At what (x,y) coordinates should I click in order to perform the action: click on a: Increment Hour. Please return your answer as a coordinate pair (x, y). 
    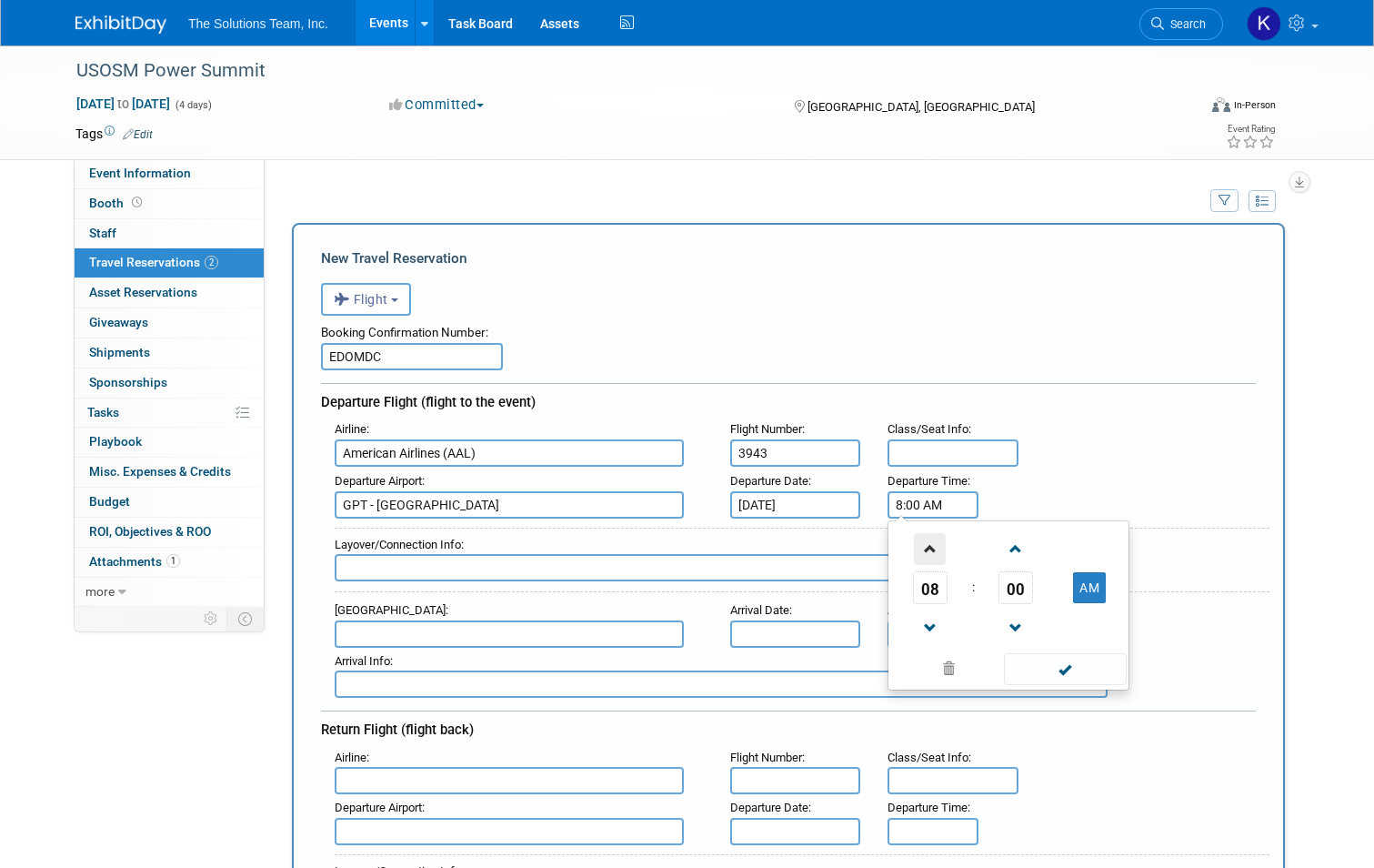
    Looking at the image, I should click on (930, 547).